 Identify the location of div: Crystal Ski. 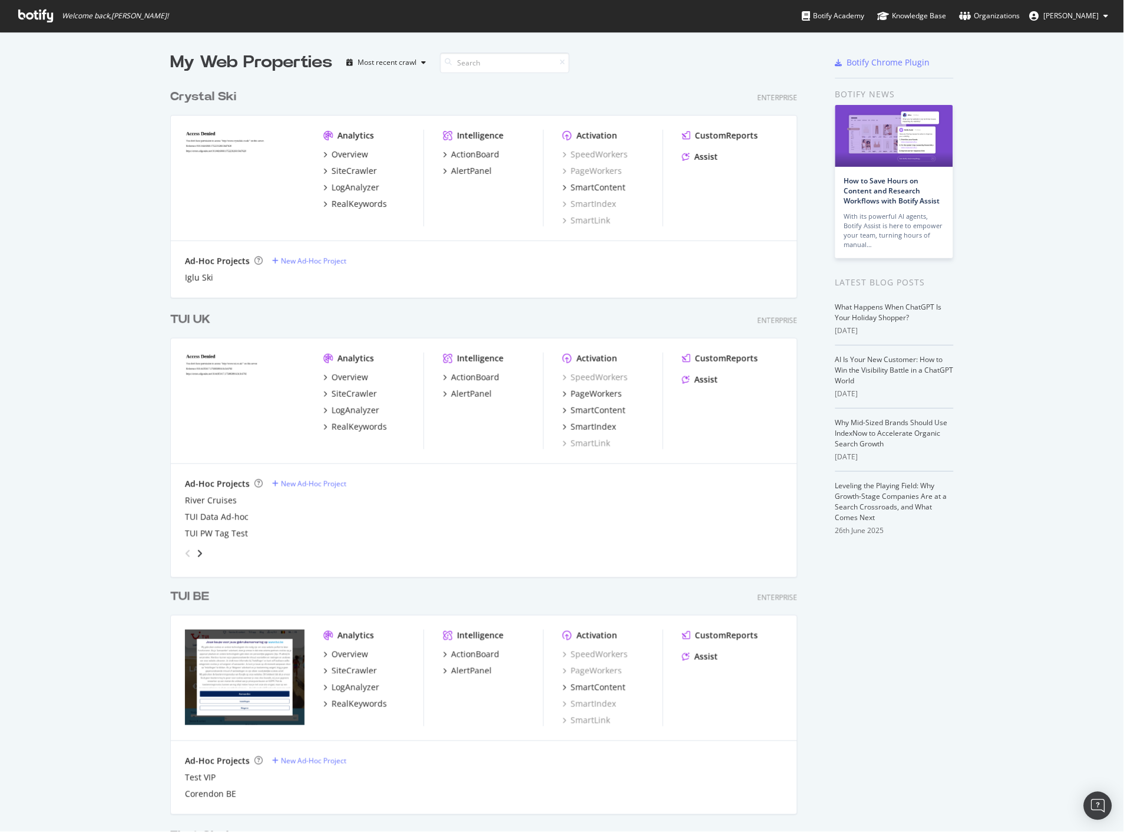
(203, 97).